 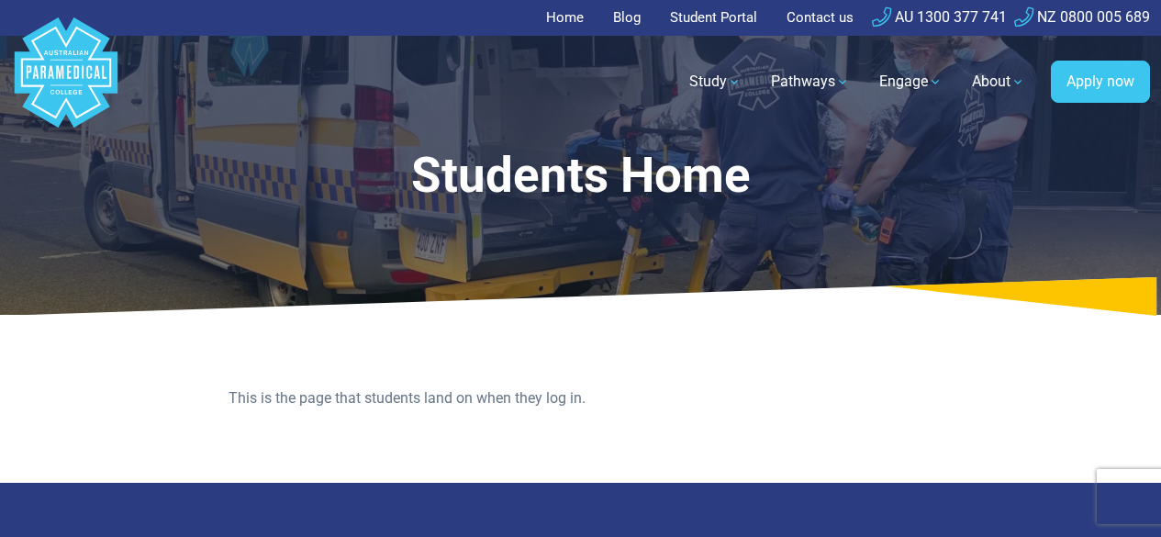 I want to click on a: NZ 0800 005 689, so click(x=1082, y=17).